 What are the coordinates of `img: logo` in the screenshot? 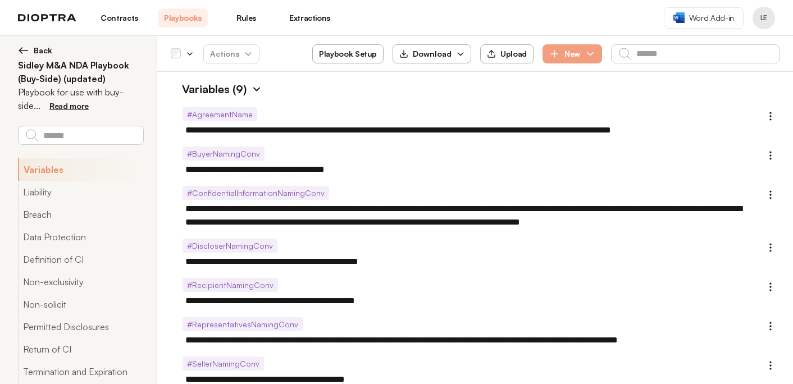 It's located at (47, 18).